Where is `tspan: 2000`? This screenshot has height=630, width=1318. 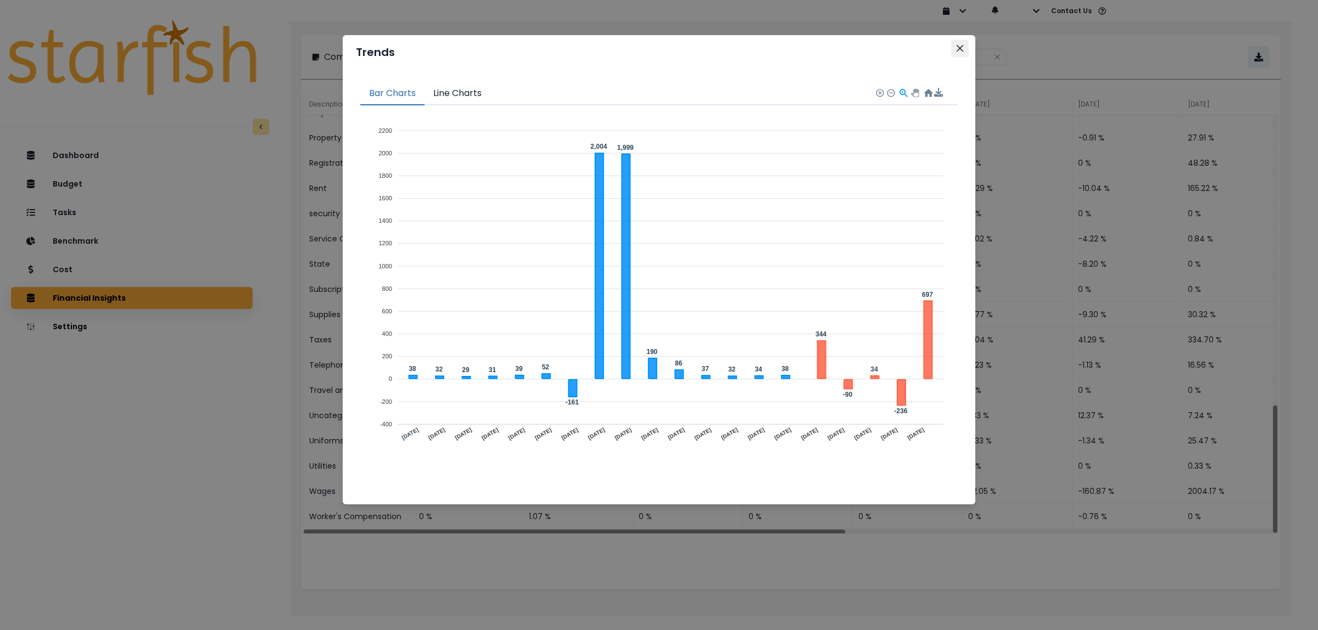
tspan: 2000 is located at coordinates (385, 153).